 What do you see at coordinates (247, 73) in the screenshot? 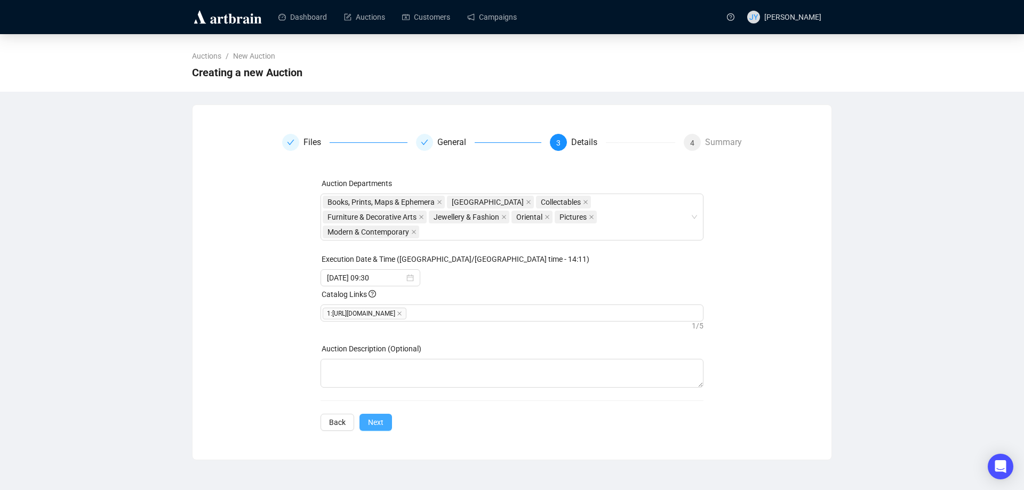
I see `span: Creating a new Auction` at bounding box center [247, 73].